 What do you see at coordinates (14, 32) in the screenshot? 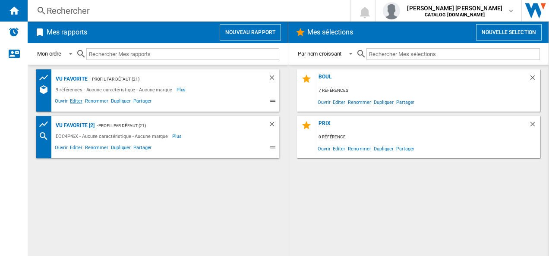
I see `img: alerts-logo.svg` at bounding box center [14, 32].